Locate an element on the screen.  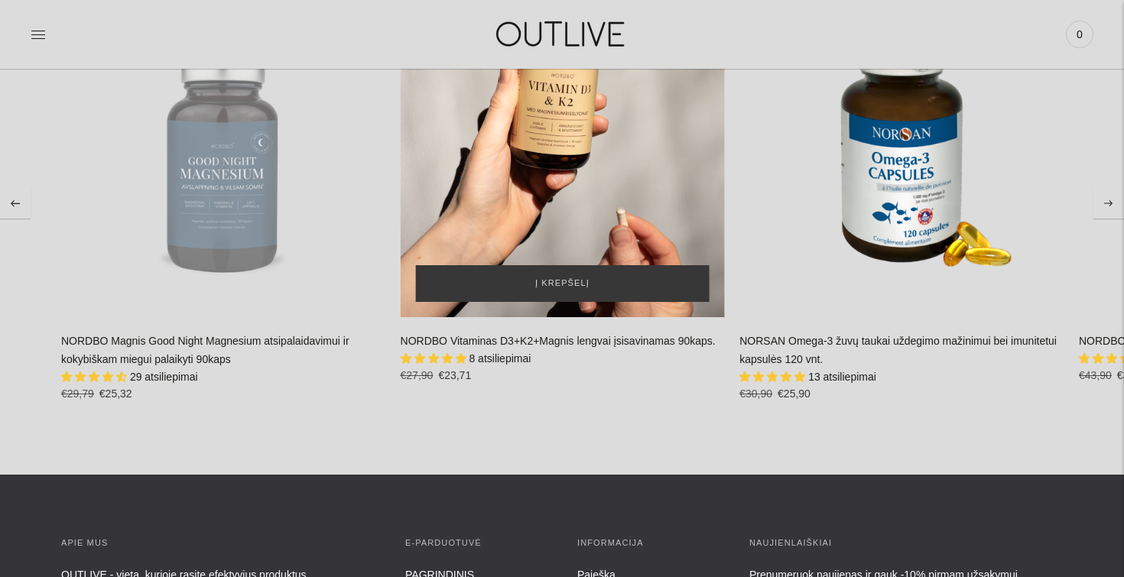
a: NORDBO Vitaminas D3+K2+Magnis lengvai įsisavinamas 90kaps. is located at coordinates (558, 341).